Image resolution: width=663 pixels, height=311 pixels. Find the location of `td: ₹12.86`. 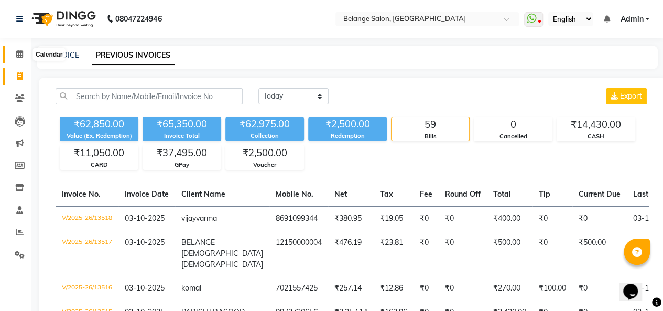

td: ₹12.86 is located at coordinates (394, 288).